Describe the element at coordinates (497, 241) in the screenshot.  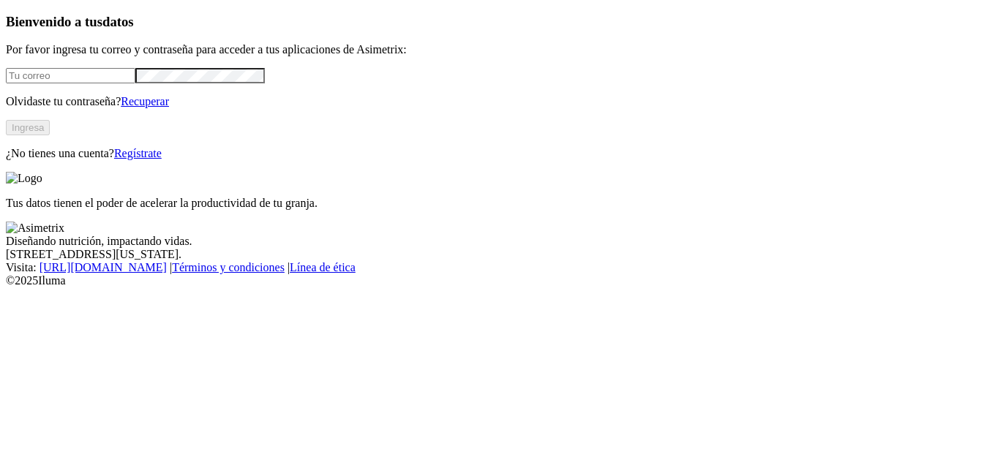
I see `div: Diseñando nutrición, impactando vidas.` at that location.